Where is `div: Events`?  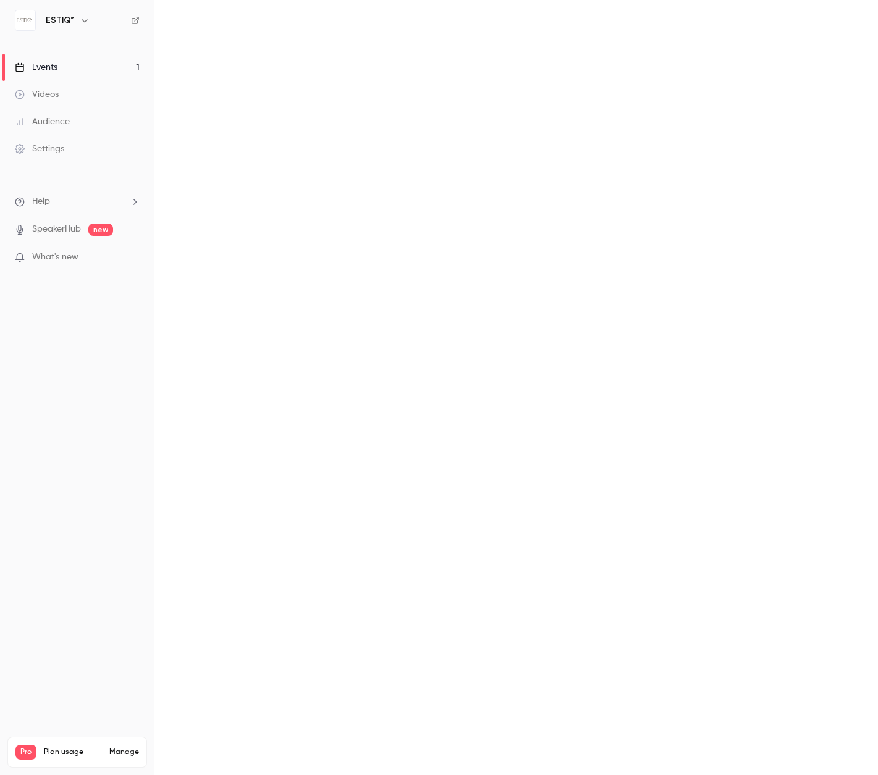
div: Events is located at coordinates (36, 67).